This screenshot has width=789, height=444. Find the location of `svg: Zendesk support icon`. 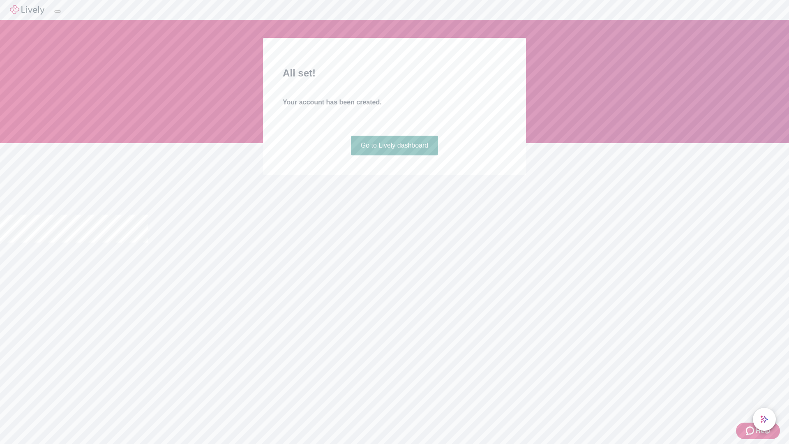

svg: Zendesk support icon is located at coordinates (750, 430).